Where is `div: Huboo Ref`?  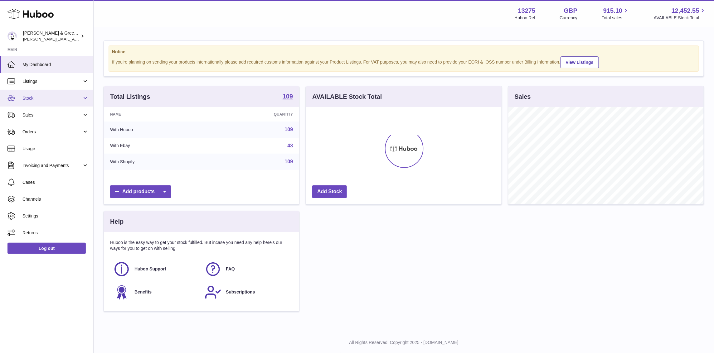 div: Huboo Ref is located at coordinates (525, 18).